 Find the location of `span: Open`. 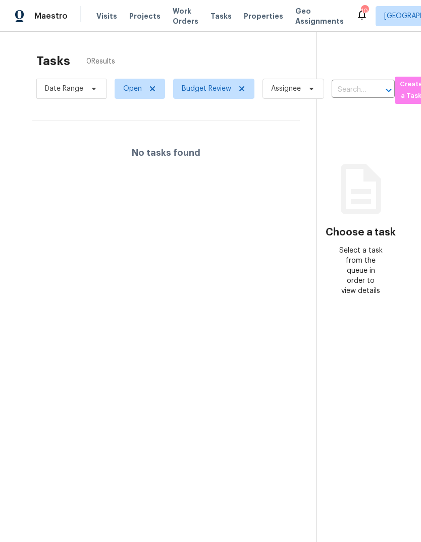

span: Open is located at coordinates (132, 89).